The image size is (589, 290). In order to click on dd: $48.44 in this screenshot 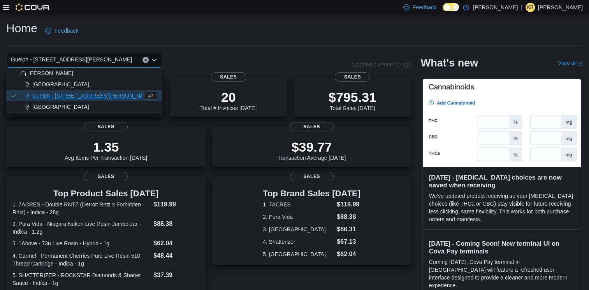, I will do `click(176, 256)`.